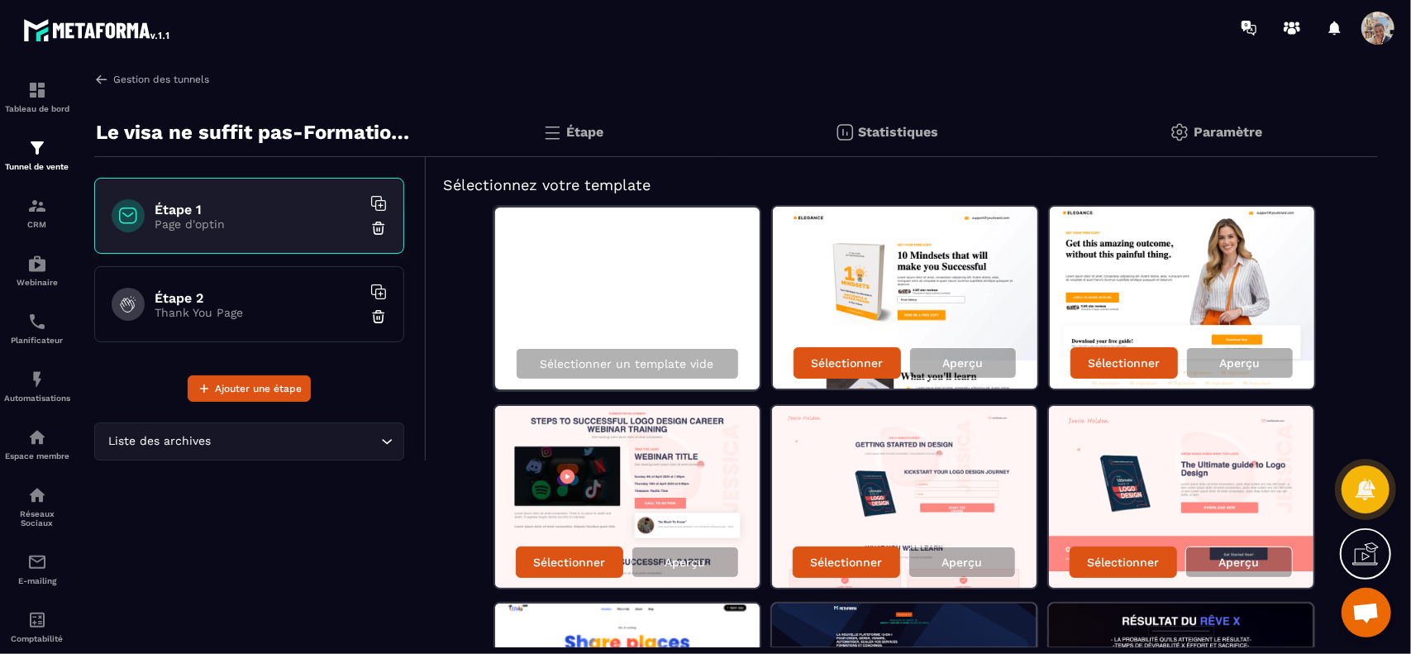 This screenshot has height=654, width=1411. Describe the element at coordinates (258, 312) in the screenshot. I see `p: Thank You Page` at that location.